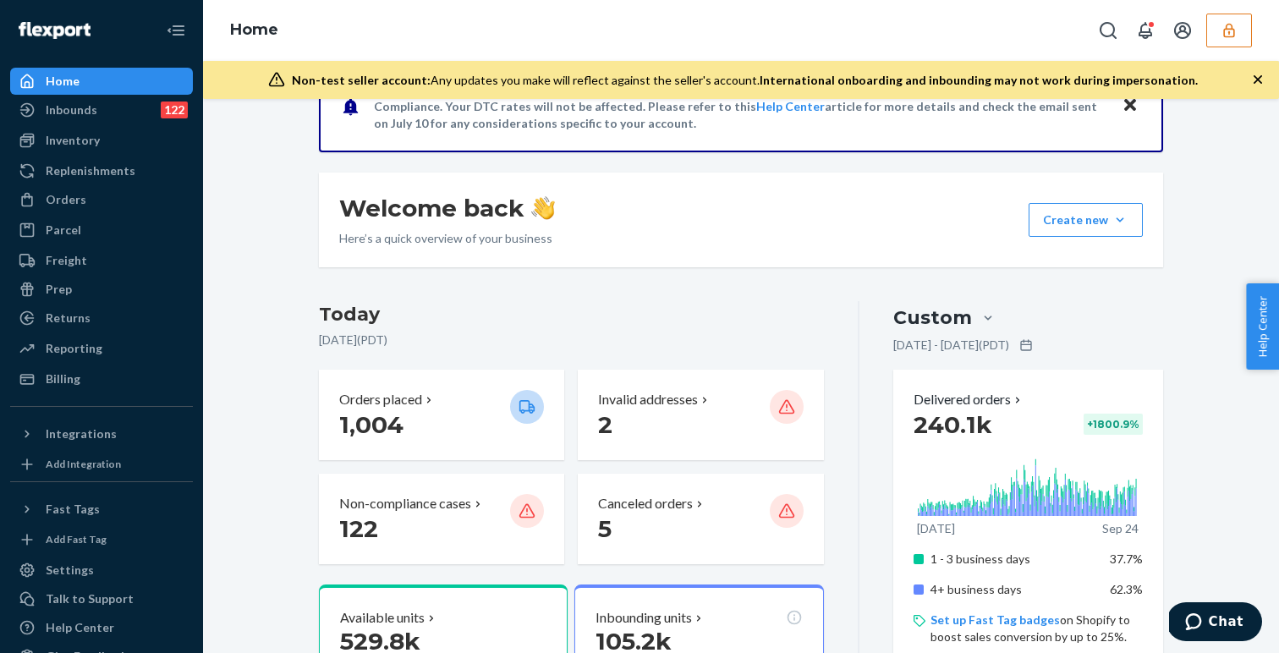 The image size is (1279, 653). What do you see at coordinates (995, 619) in the screenshot?
I see `a: Set up Fast Tag badges` at bounding box center [995, 619].